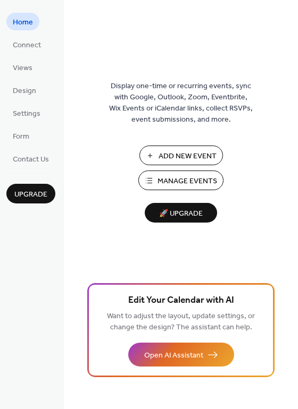 This screenshot has width=298, height=409. Describe the element at coordinates (181, 103) in the screenshot. I see `span: Display one-time or recurring events, sync with Google, Outlook, Zoom, Eventbrite, Wix Events or ...` at that location.